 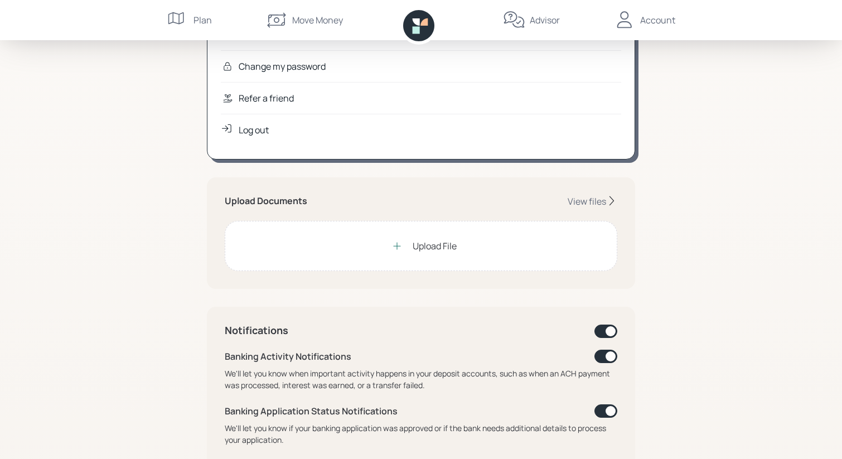 What do you see at coordinates (282, 66) in the screenshot?
I see `div: Change my password` at bounding box center [282, 66].